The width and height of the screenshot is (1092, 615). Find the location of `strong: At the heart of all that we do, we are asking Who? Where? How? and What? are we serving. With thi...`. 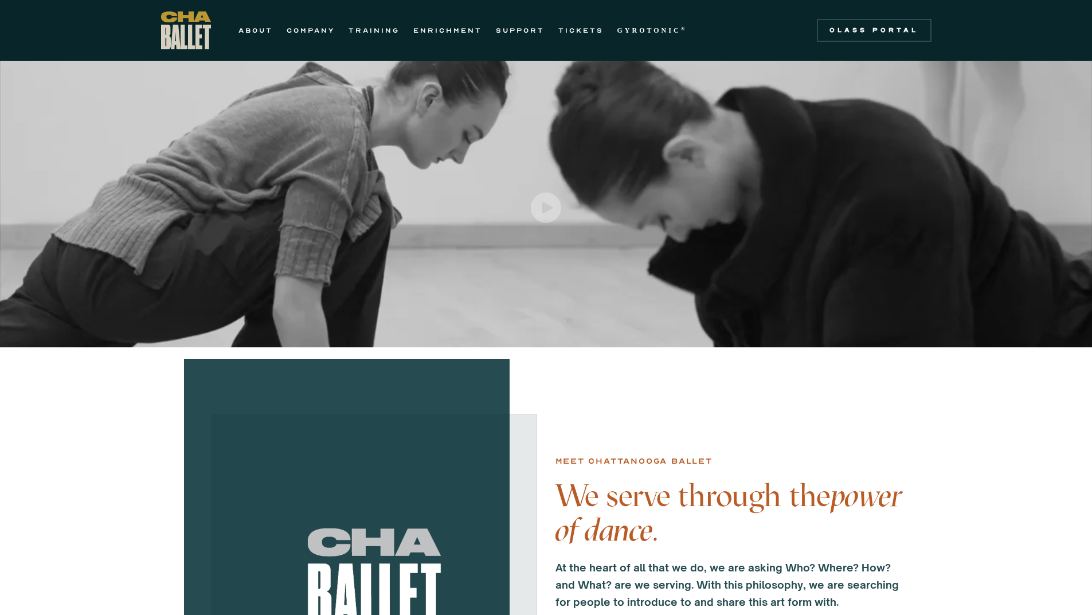

strong: At the heart of all that we do, we are asking Who? Where? How? and What? are we serving. With thi... is located at coordinates (727, 585).